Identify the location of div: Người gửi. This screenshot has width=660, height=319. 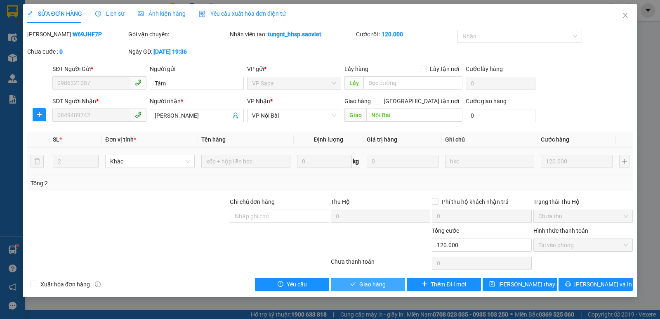
(197, 69).